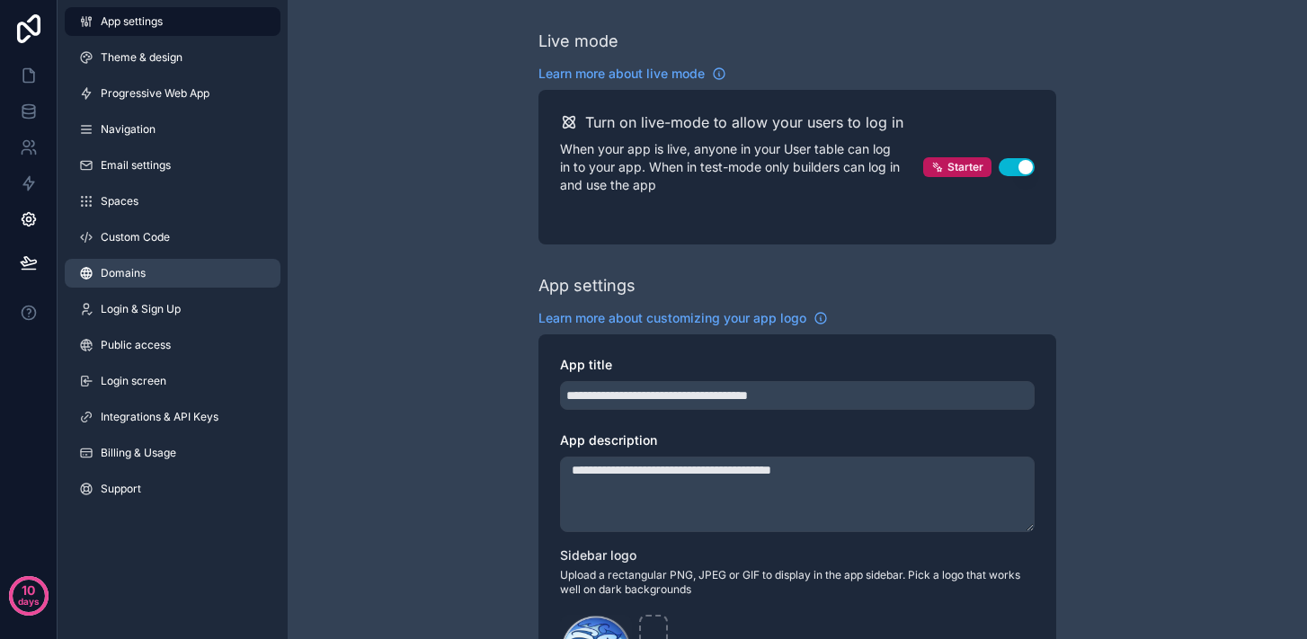  What do you see at coordinates (742, 167) in the screenshot?
I see `p: When your app is live, anyone in your User table can log in to your app. When in test-mode only b...` at bounding box center [742, 167].